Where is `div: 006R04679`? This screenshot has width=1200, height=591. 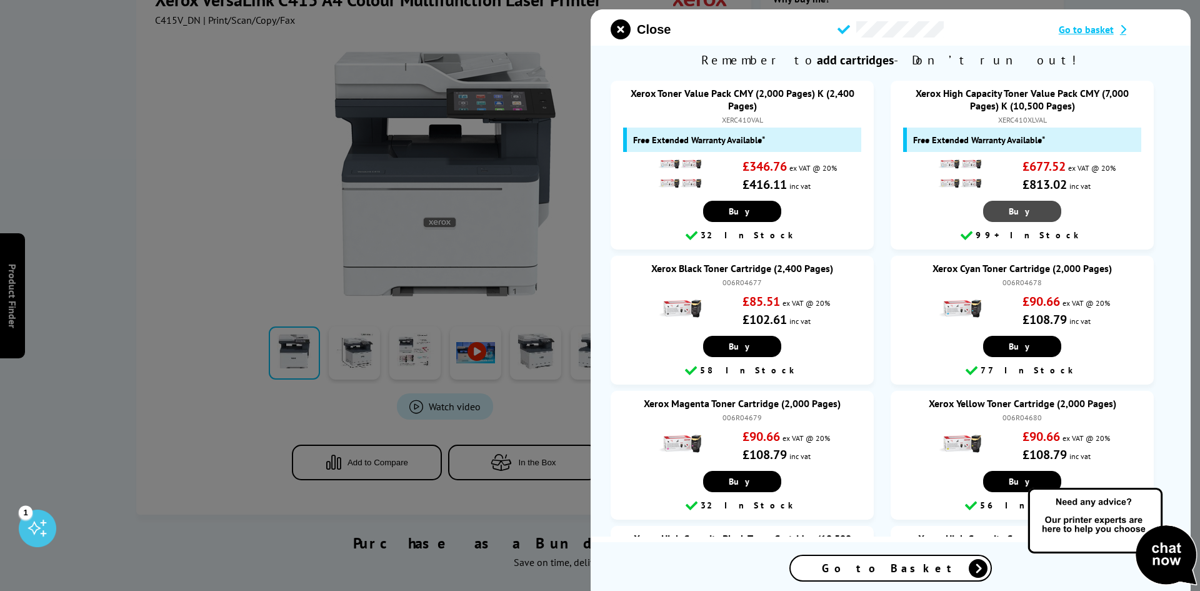 div: 006R04679 is located at coordinates (742, 417).